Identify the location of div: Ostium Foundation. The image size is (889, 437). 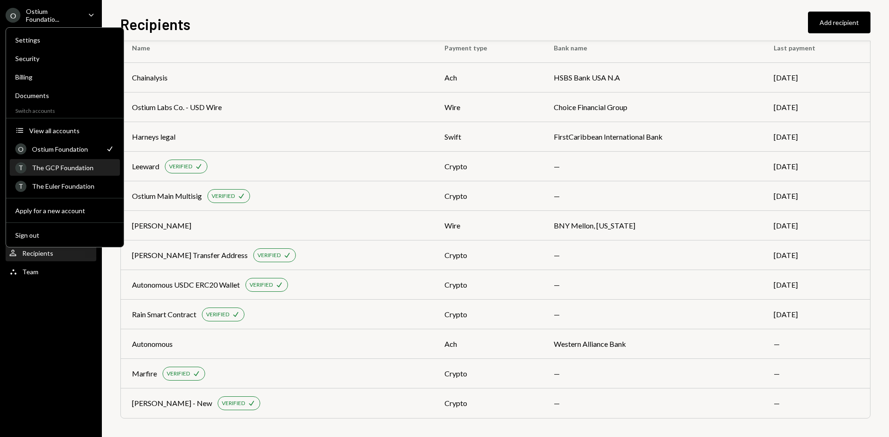
(66, 149).